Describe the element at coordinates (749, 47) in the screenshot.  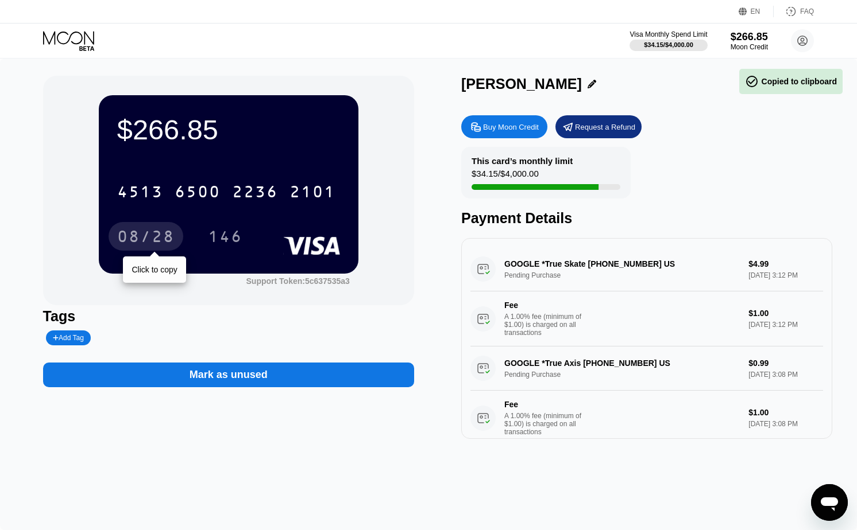
I see `div: Moon Credit` at that location.